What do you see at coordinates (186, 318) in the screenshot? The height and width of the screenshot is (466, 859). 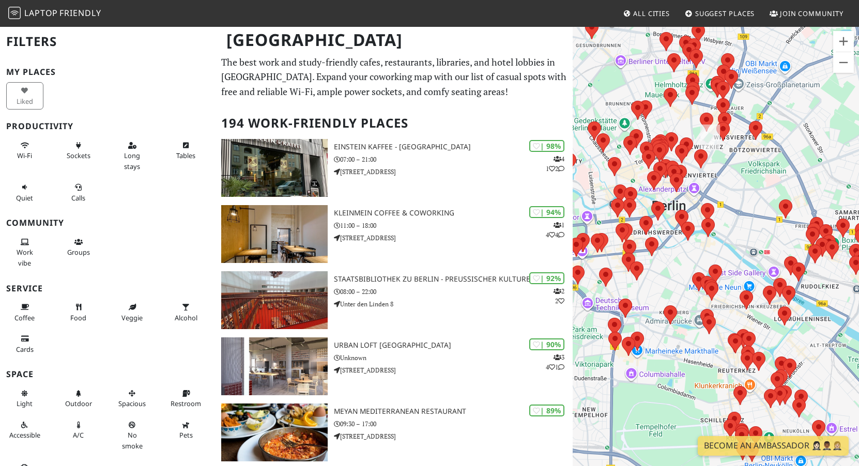 I see `span: Alcohol` at bounding box center [186, 318].